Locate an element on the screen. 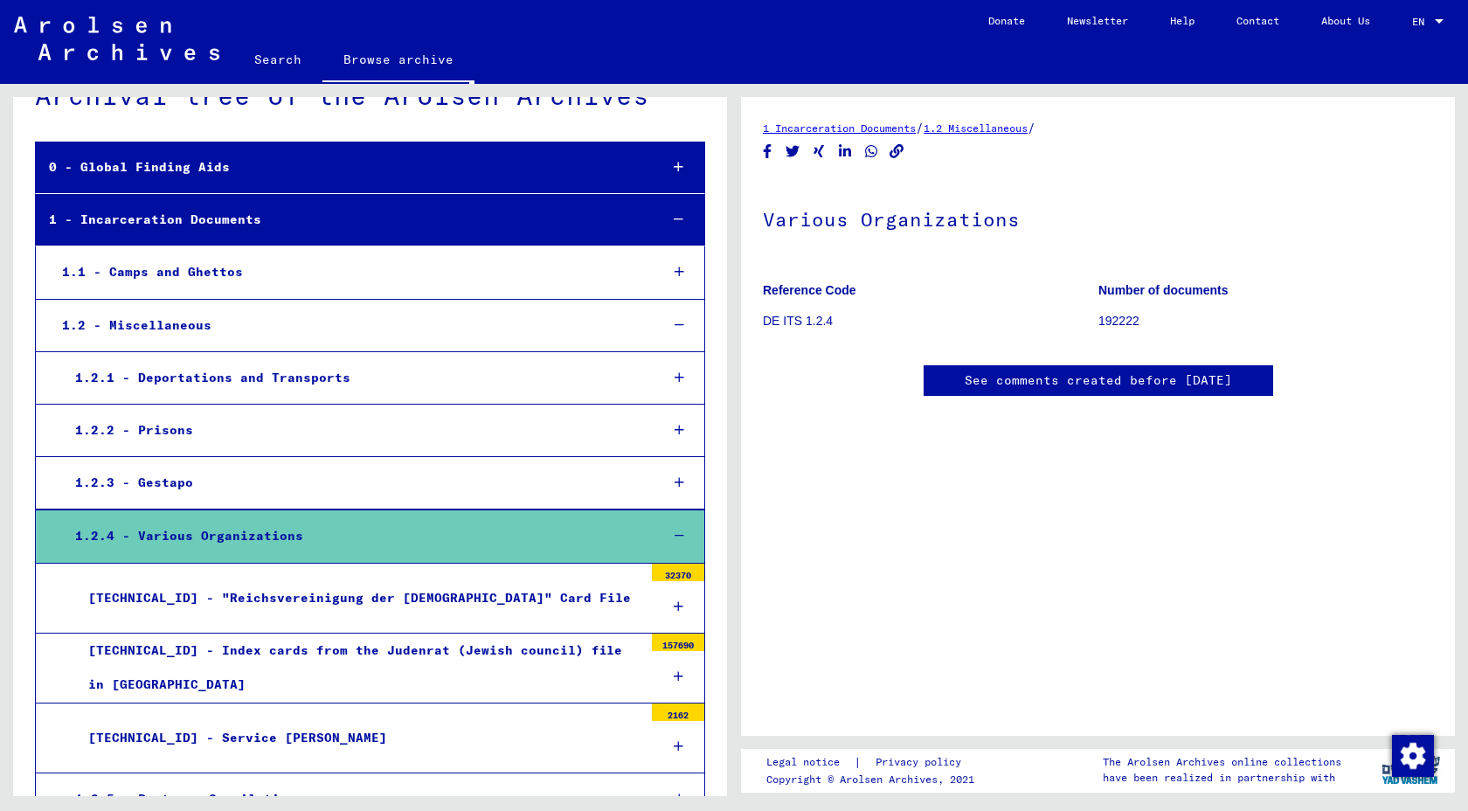  span: EN is located at coordinates (1422, 22).